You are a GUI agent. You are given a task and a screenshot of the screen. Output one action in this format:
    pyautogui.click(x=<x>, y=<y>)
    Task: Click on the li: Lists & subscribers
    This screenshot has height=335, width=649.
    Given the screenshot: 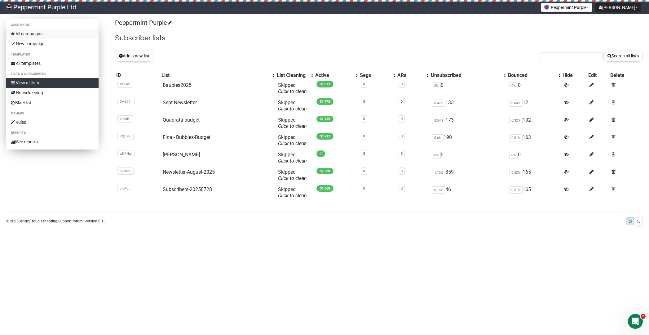 What is the action you would take?
    pyautogui.click(x=52, y=74)
    